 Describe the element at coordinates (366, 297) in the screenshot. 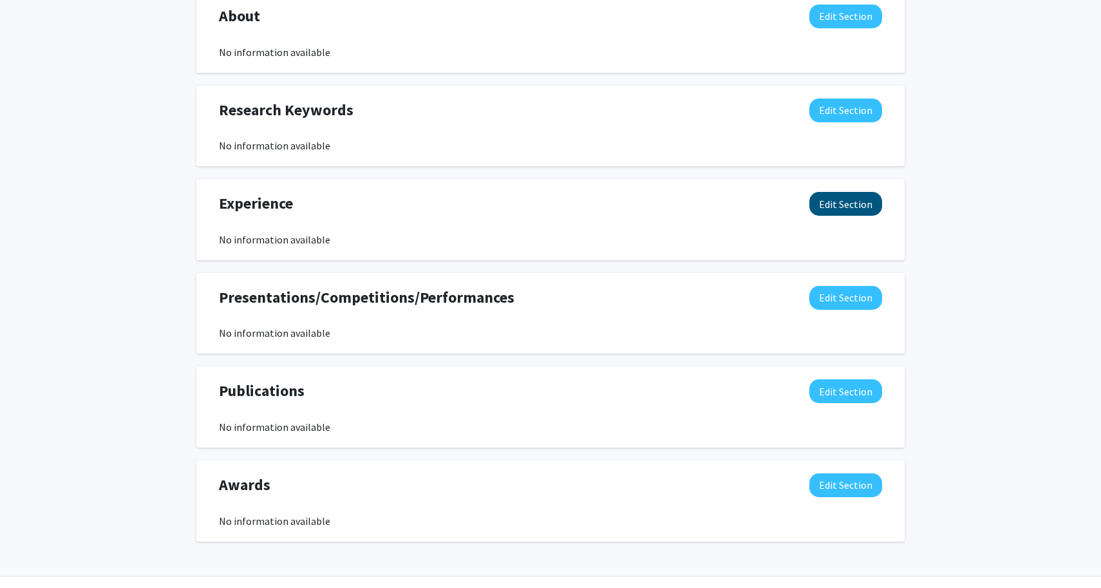

I see `span: Presentations/Competitions/Performances` at that location.